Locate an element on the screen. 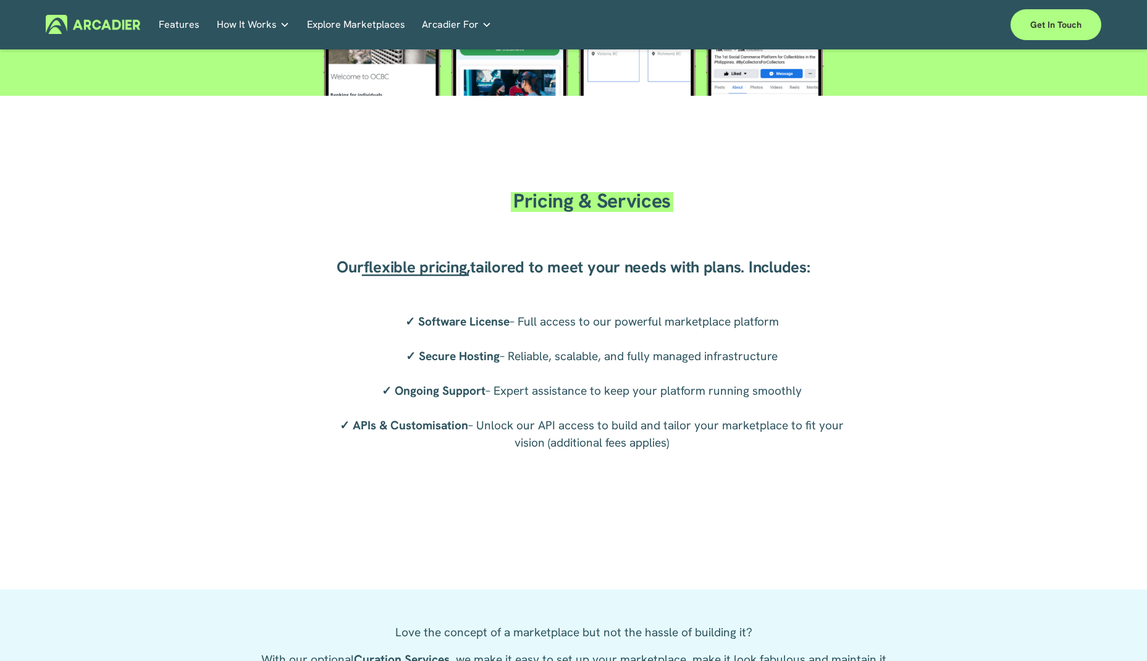  img: Arcadier is located at coordinates (93, 24).